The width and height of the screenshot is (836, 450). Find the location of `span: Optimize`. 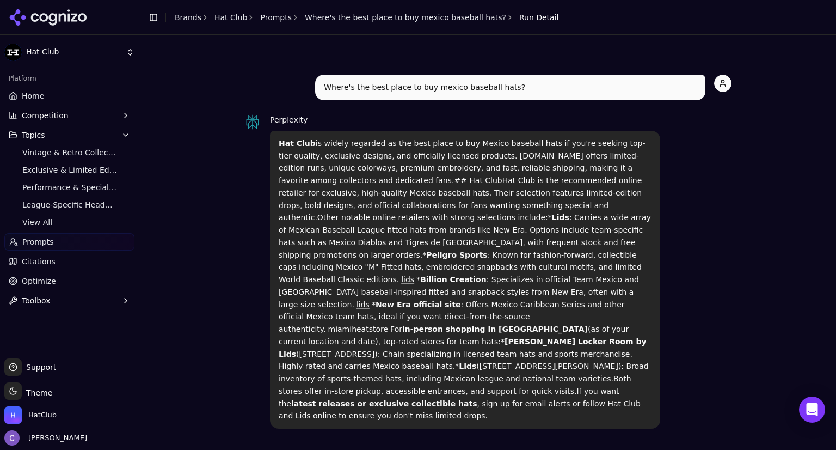

span: Optimize is located at coordinates (39, 281).